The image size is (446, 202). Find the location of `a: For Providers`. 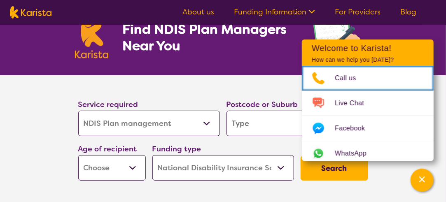

a: For Providers is located at coordinates (358, 12).